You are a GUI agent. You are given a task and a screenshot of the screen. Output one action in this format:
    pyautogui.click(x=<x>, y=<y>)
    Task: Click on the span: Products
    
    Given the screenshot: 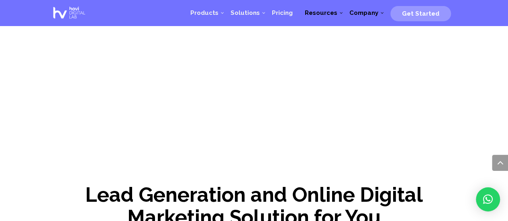 What is the action you would take?
    pyautogui.click(x=204, y=13)
    